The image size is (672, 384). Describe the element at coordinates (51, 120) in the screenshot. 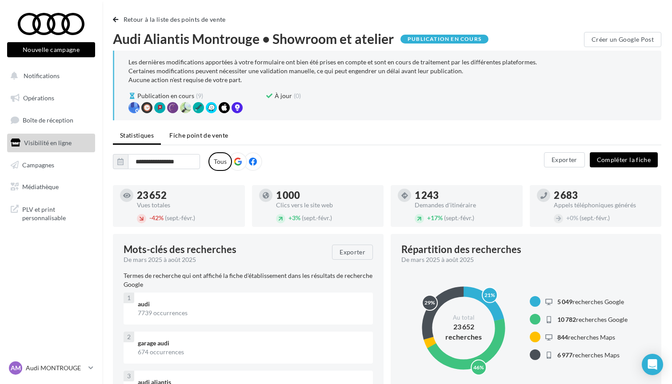

I see `a: Boîte de réception` at that location.